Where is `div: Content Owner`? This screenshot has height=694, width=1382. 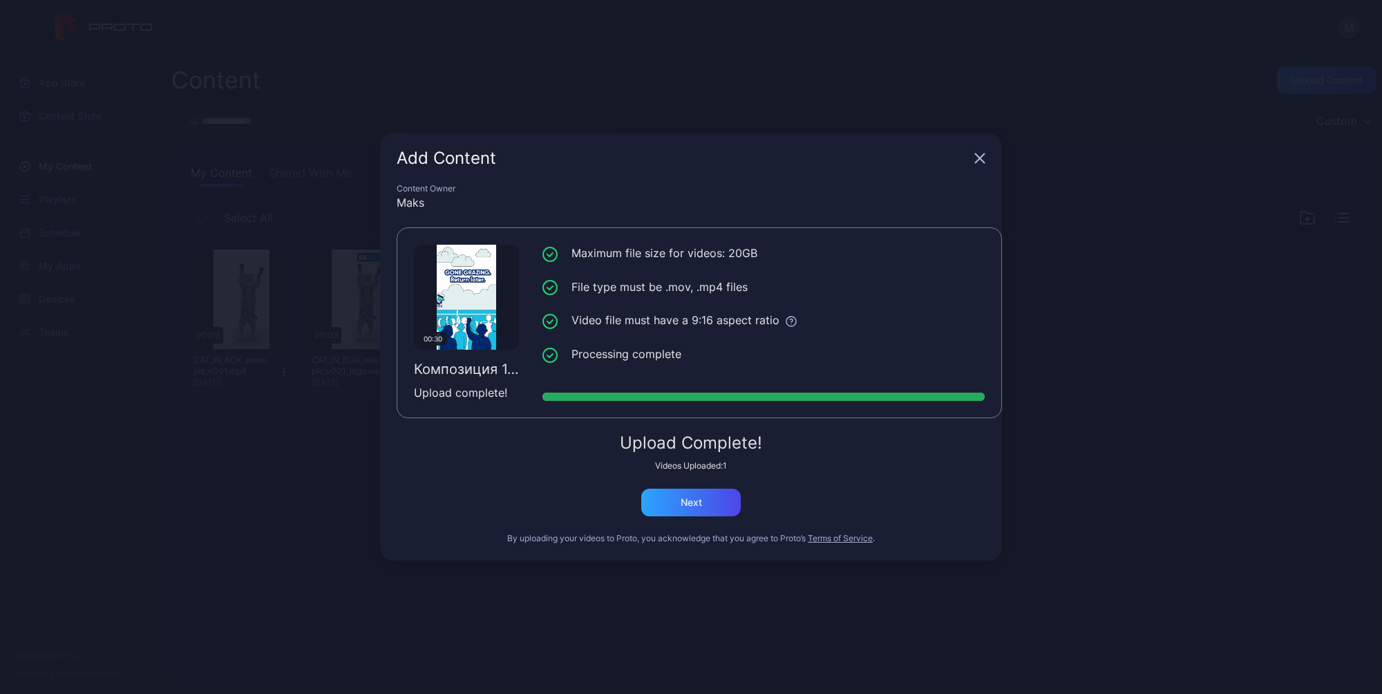
div: Content Owner is located at coordinates (691, 189).